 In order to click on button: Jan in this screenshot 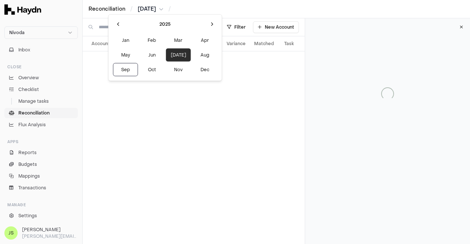, I will do `click(126, 40)`.